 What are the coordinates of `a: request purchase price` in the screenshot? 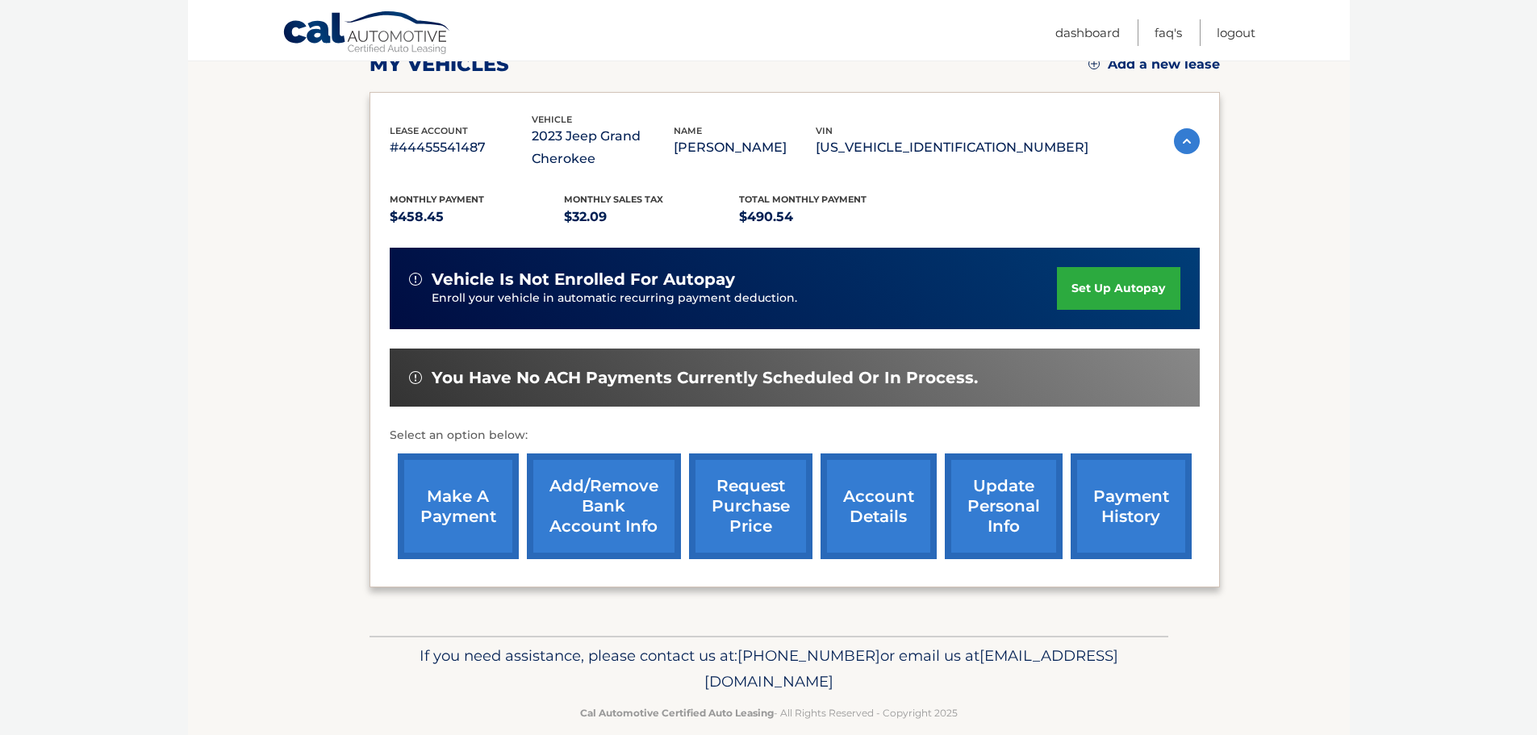 It's located at (750, 506).